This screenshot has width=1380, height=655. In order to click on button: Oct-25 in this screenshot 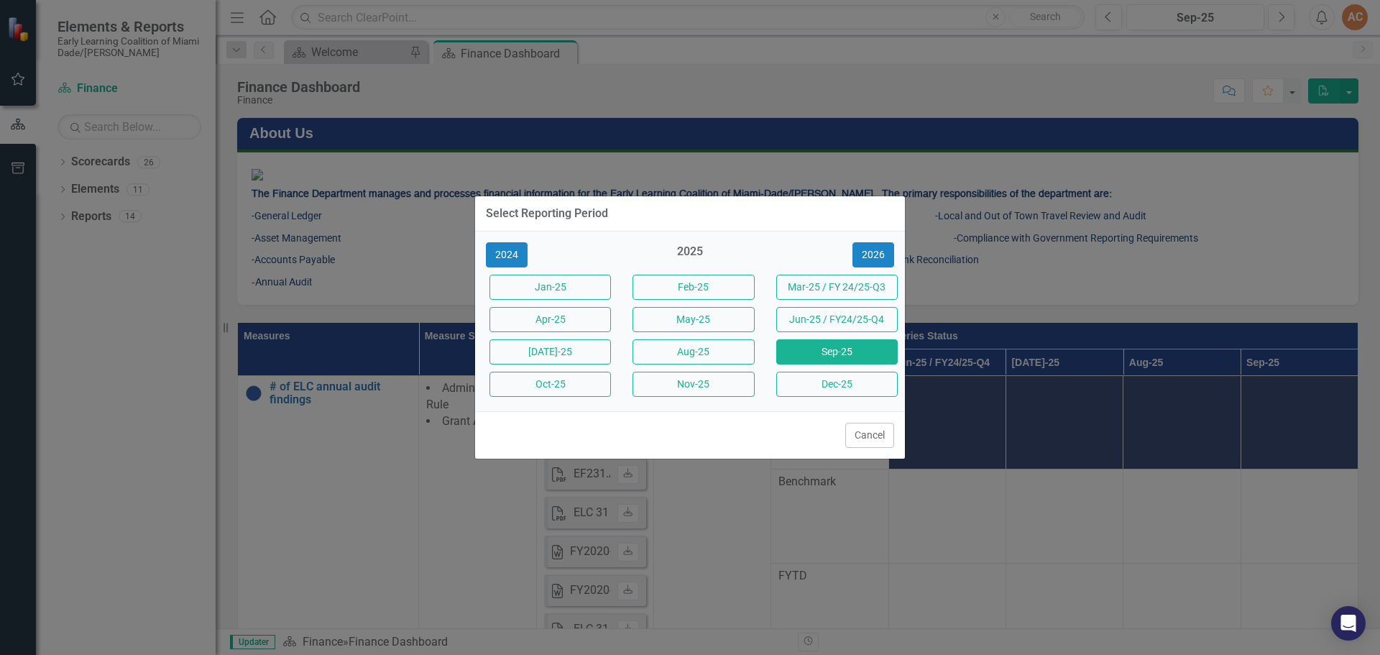, I will do `click(550, 384)`.